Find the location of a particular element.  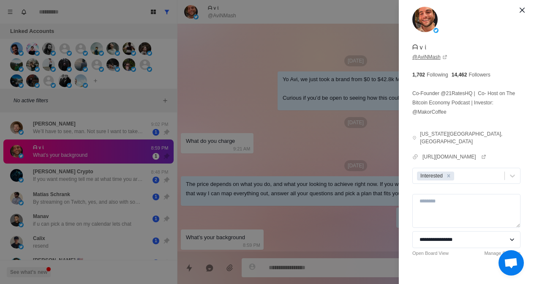

p: Followers is located at coordinates (479, 75).